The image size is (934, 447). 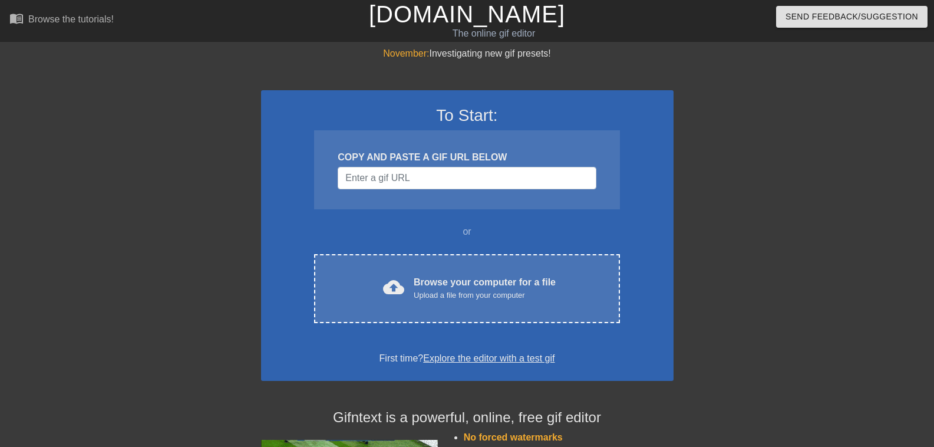 What do you see at coordinates (485, 288) in the screenshot?
I see `div: Browse your computer for a file` at bounding box center [485, 288].